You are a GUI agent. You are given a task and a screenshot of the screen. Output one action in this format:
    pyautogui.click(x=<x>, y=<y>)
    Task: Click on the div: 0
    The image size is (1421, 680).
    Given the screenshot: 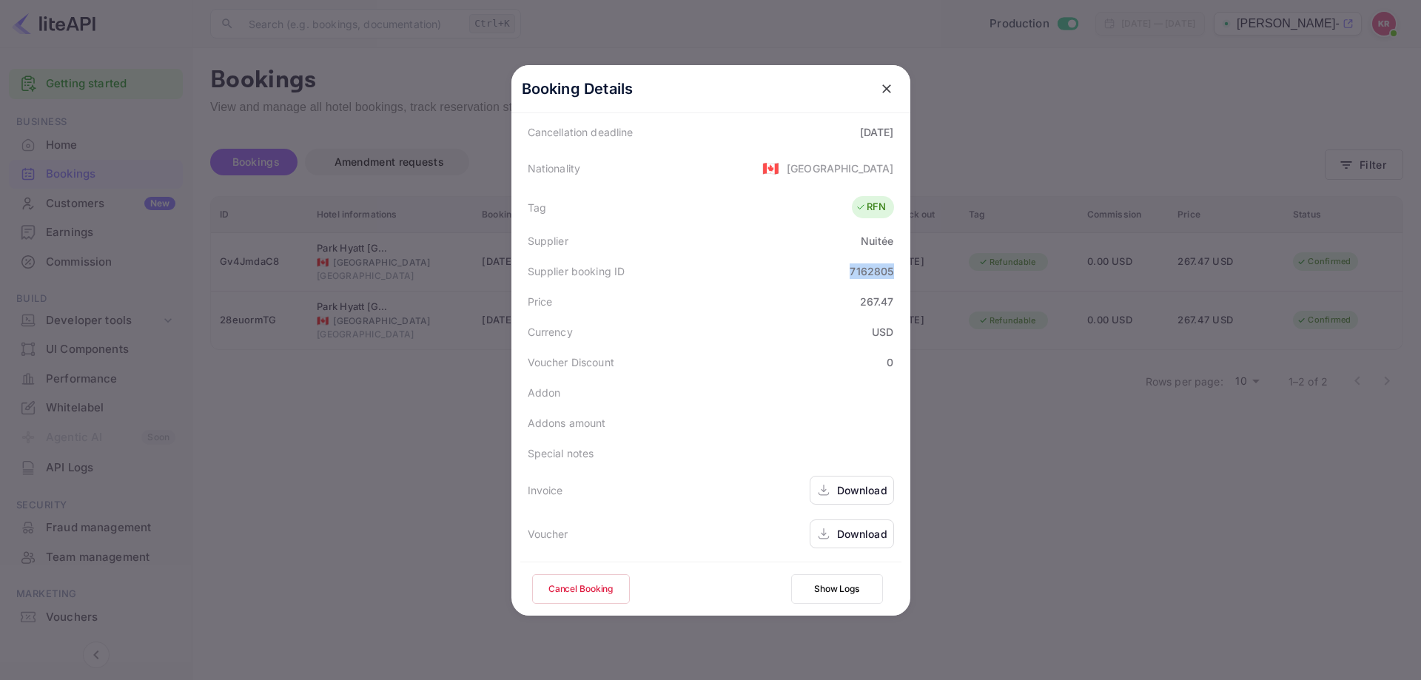 What is the action you would take?
    pyautogui.click(x=890, y=362)
    